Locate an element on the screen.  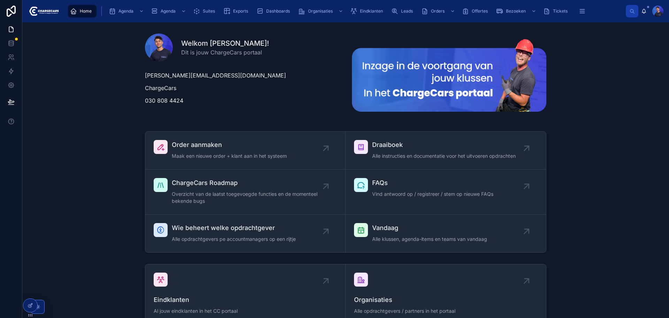
span: Maak een nieuwe order + klant aan in het systeem is located at coordinates (229, 156).